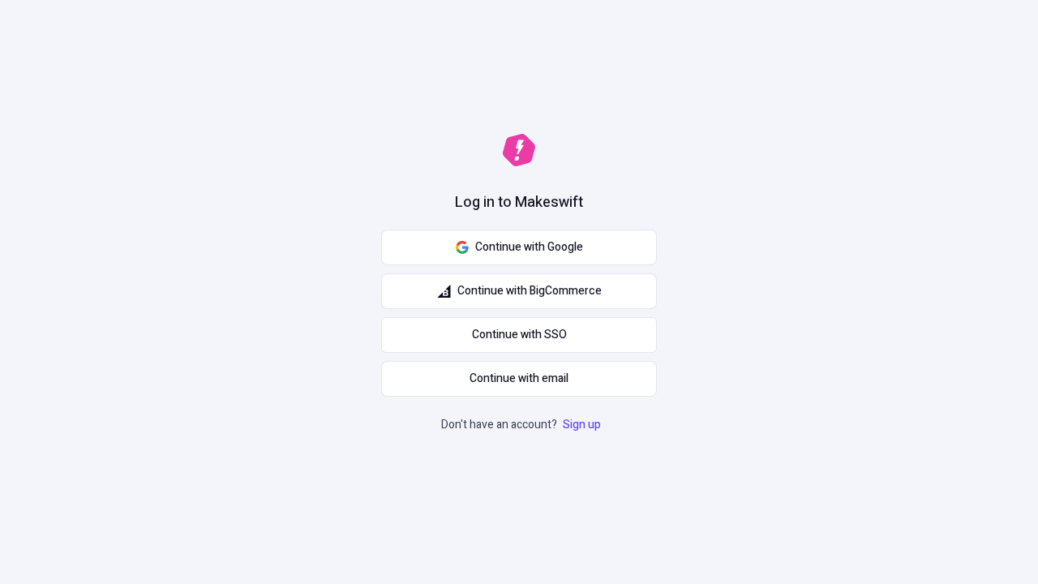 This screenshot has height=584, width=1038. What do you see at coordinates (519, 247) in the screenshot?
I see `button: Continue with Google` at bounding box center [519, 247].